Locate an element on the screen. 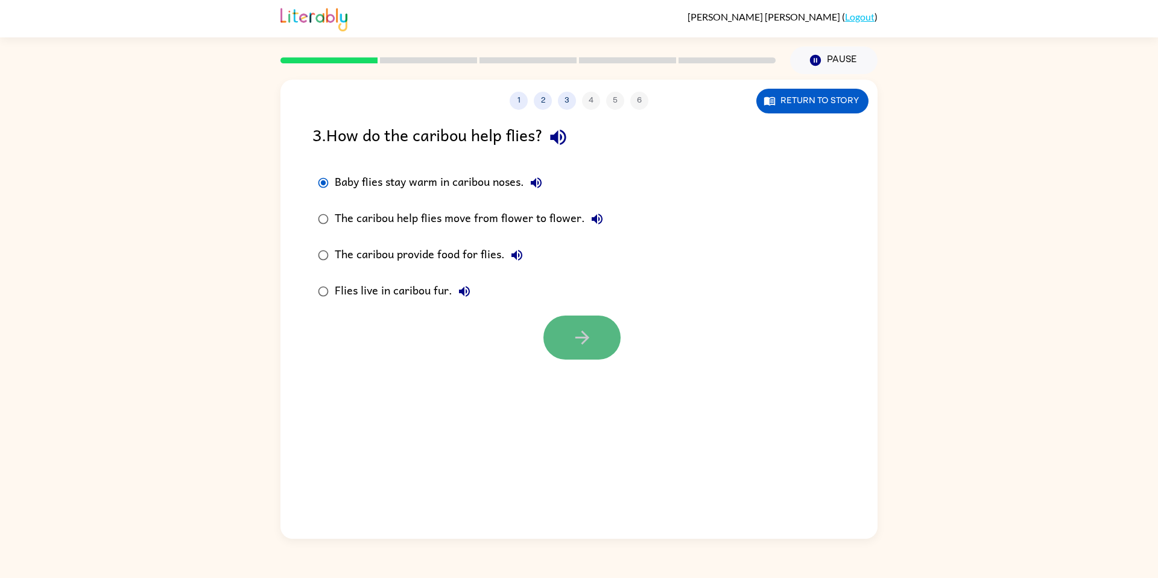 This screenshot has height=578, width=1158. img: Literably is located at coordinates (314, 18).